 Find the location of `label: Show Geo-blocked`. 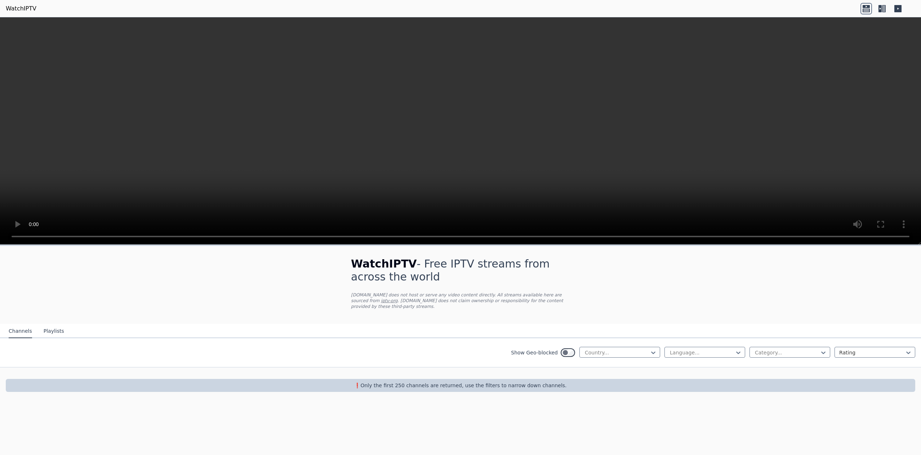

label: Show Geo-blocked is located at coordinates (534, 352).